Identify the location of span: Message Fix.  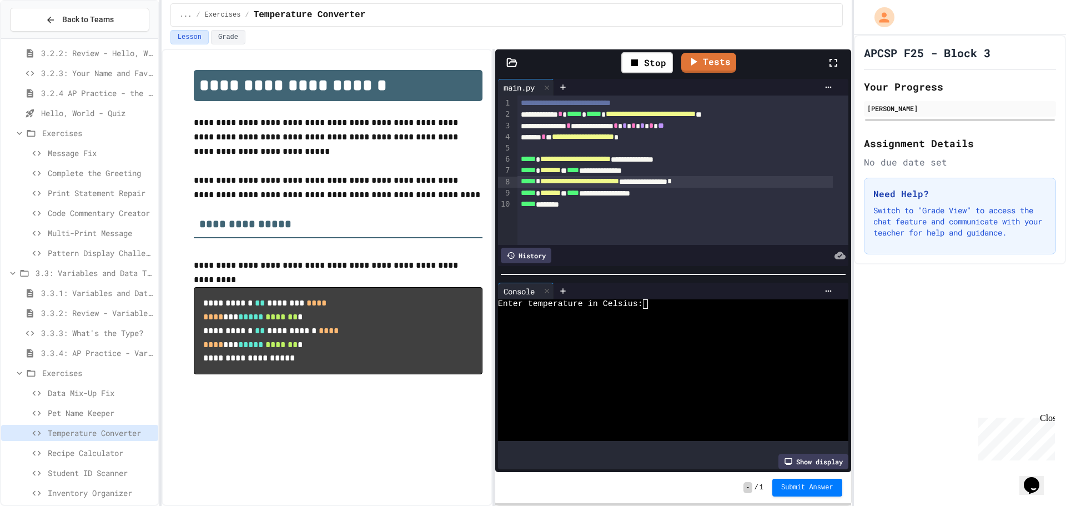
(100, 153).